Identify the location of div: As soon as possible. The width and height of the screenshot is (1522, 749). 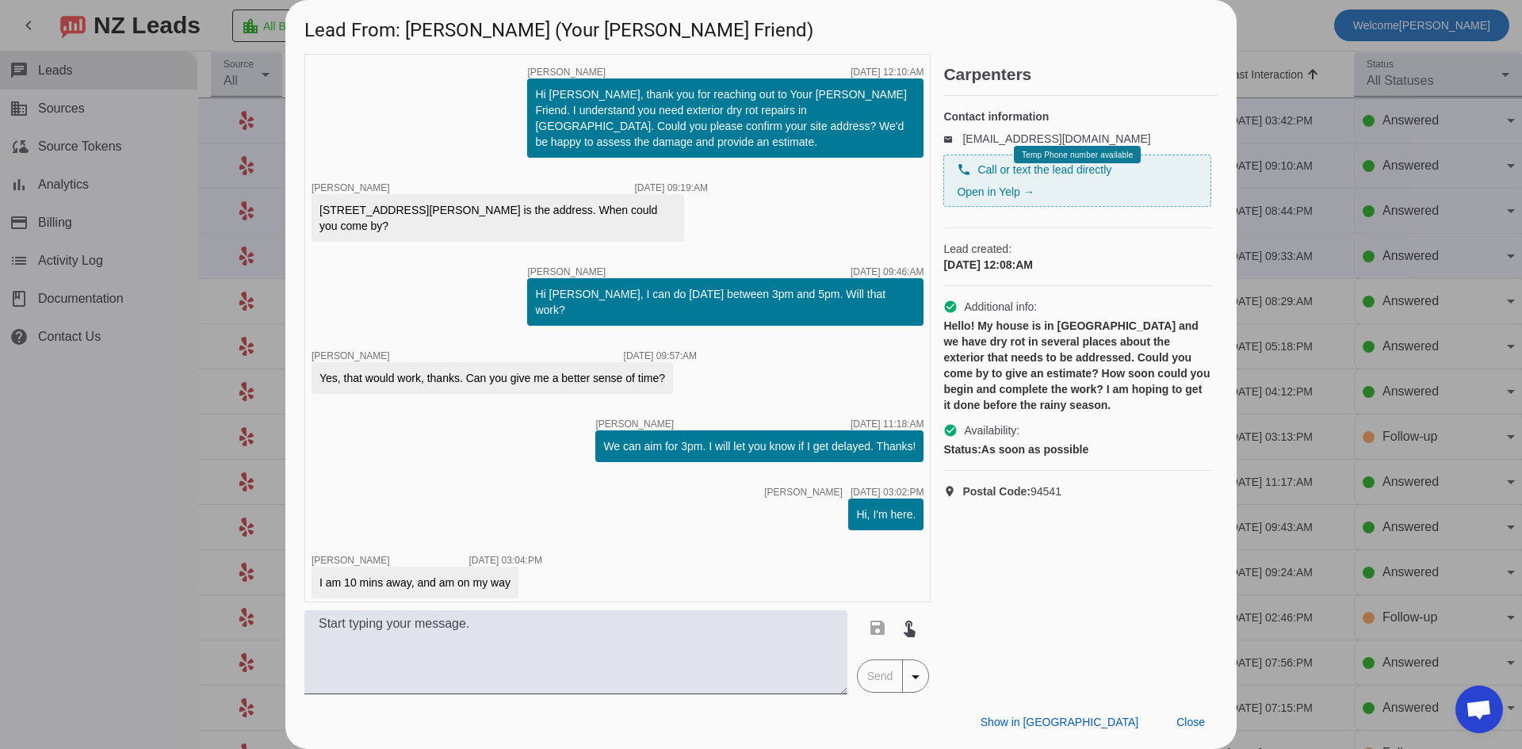
(1077, 449).